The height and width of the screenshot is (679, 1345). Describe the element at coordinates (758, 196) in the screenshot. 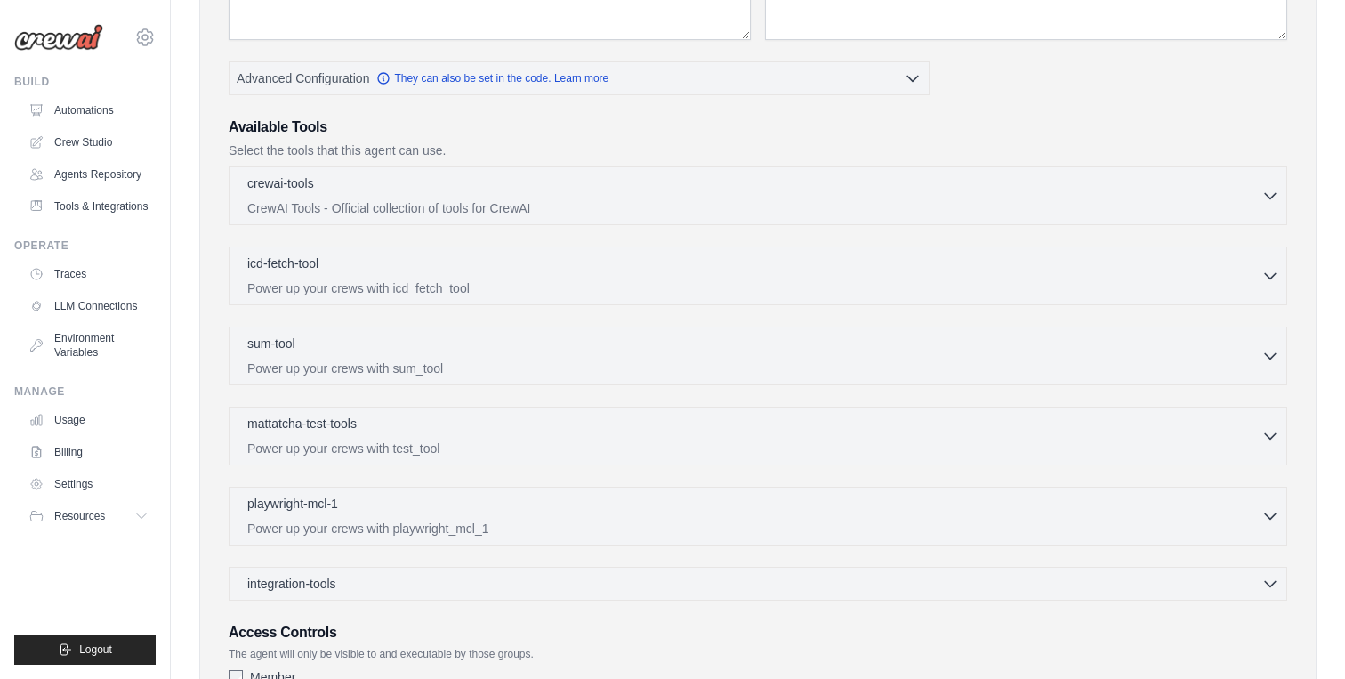

I see `button: crewai-tools CrewAI Tools - Official collection of tools for CrewAI` at that location.